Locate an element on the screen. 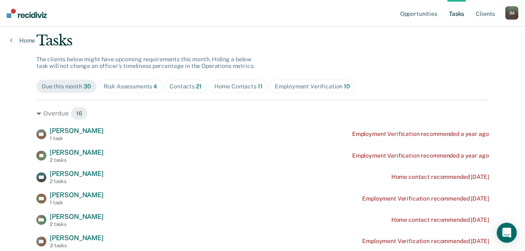 Image resolution: width=525 pixels, height=251 pixels. a: Home is located at coordinates (23, 40).